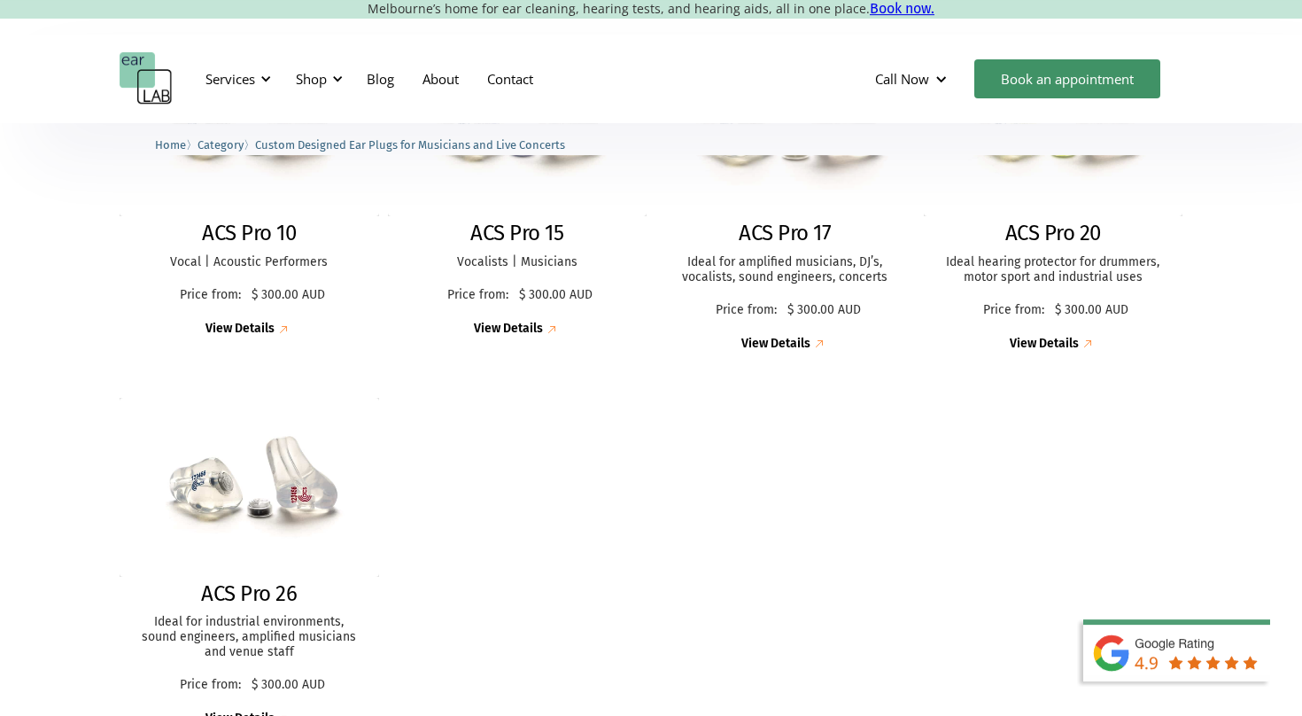 The width and height of the screenshot is (1302, 716). What do you see at coordinates (170, 144) in the screenshot?
I see `span: Home` at bounding box center [170, 144].